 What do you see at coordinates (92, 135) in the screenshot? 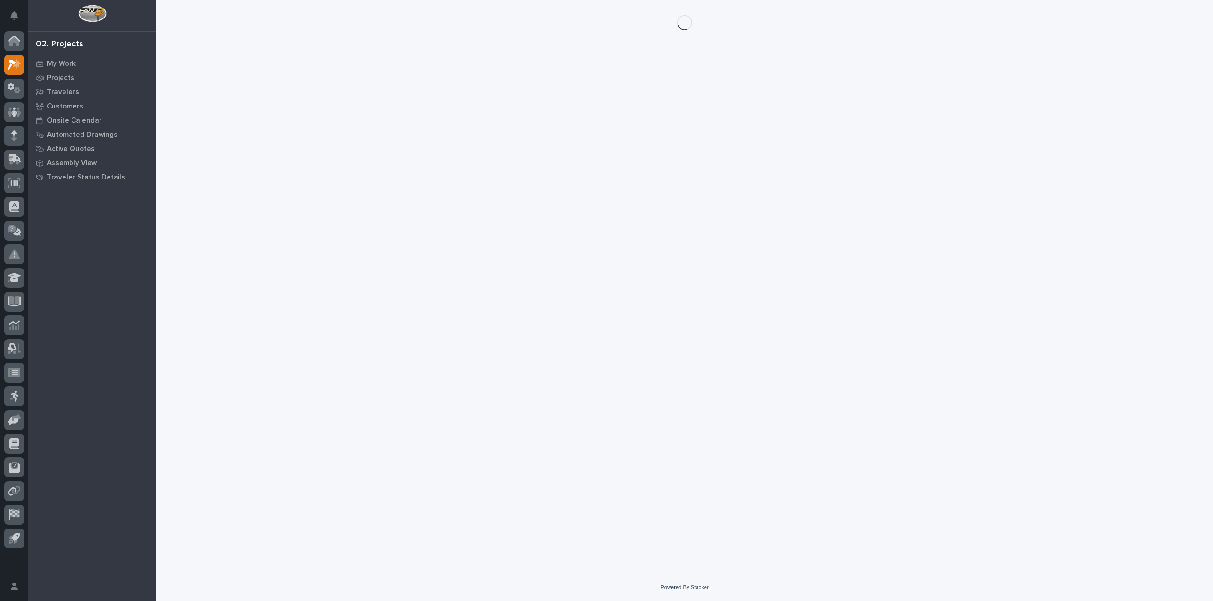
I see `a: Automated Drawings` at bounding box center [92, 135].